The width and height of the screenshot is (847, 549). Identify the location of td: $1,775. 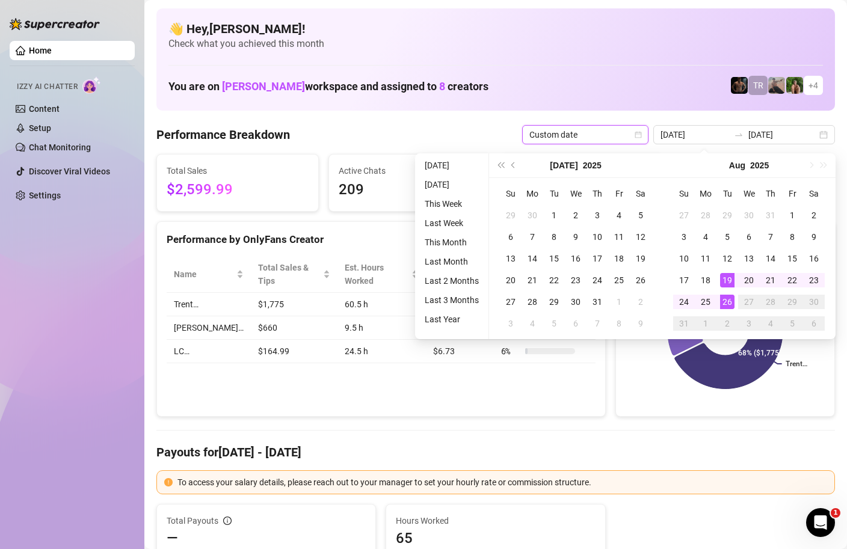
(294, 304).